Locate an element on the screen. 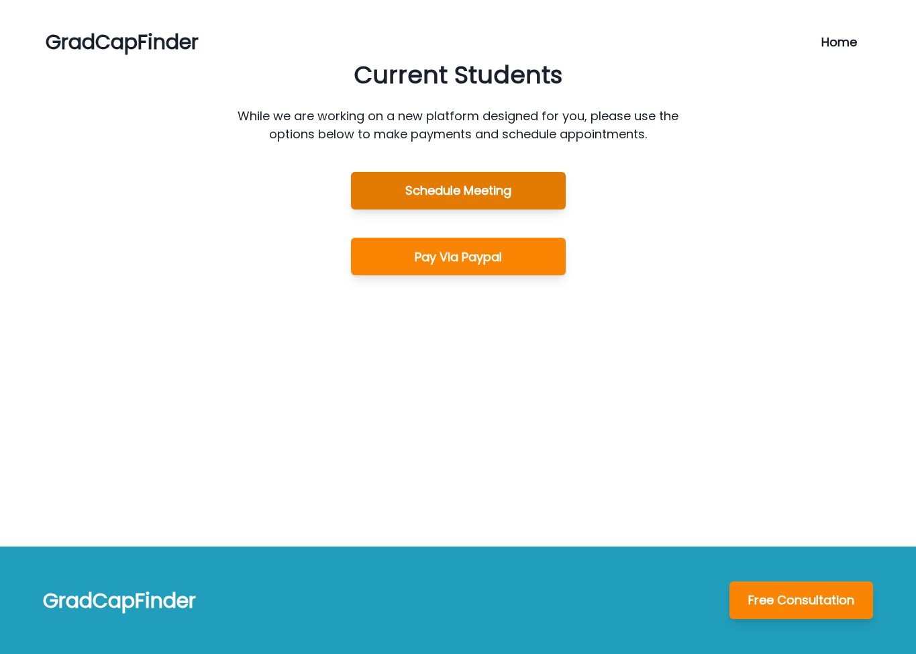  p: Home is located at coordinates (846, 42).